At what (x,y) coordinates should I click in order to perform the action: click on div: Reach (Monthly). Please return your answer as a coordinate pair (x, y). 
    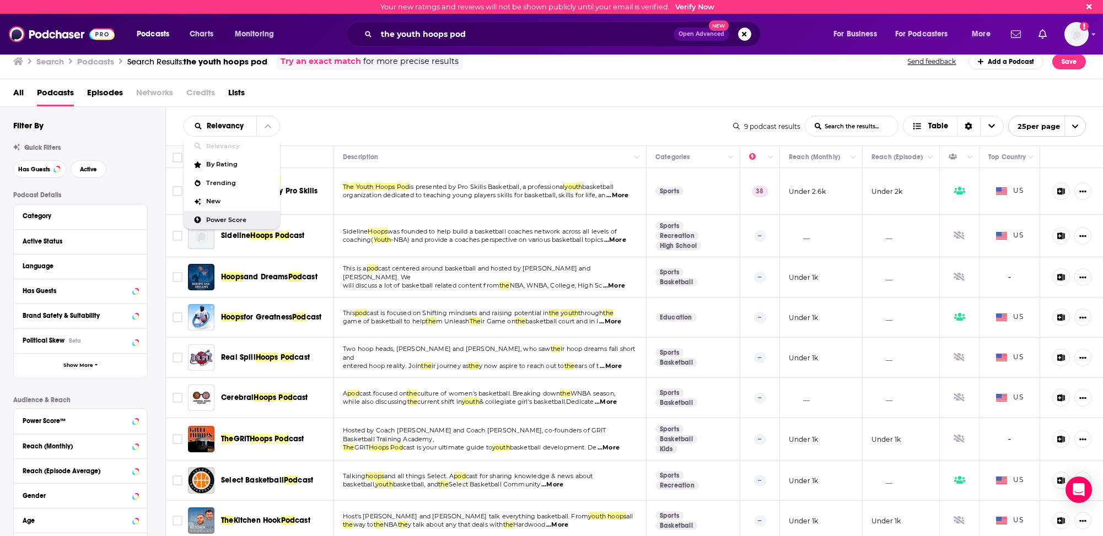
    Looking at the image, I should click on (76, 446).